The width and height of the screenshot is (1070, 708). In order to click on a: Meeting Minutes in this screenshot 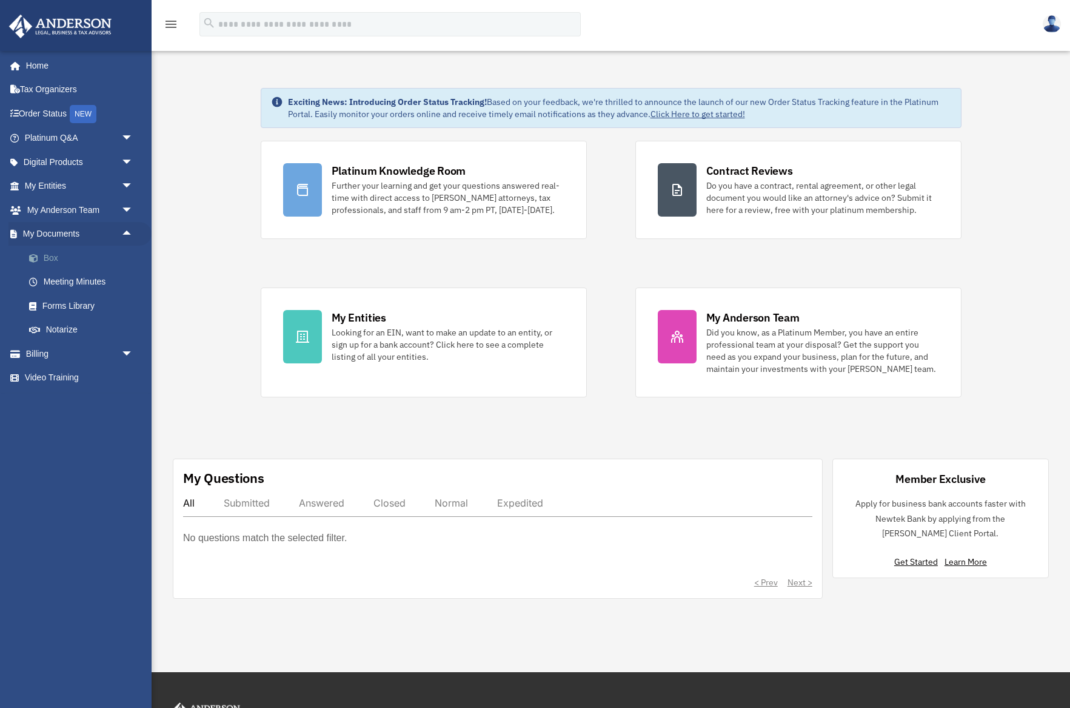, I will do `click(84, 282)`.